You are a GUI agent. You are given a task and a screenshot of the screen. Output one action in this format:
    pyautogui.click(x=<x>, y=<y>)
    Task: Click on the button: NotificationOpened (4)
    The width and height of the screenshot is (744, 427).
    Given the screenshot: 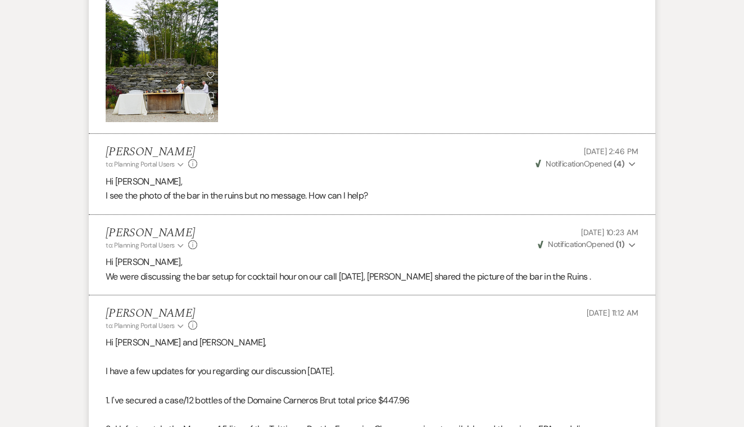 What is the action you would take?
    pyautogui.click(x=586, y=164)
    